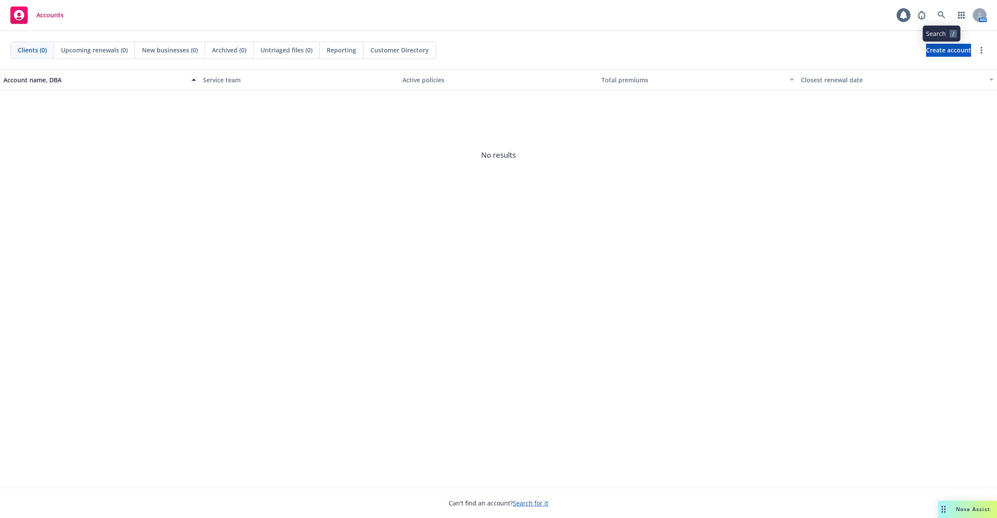 This screenshot has width=997, height=518. What do you see at coordinates (95, 80) in the screenshot?
I see `div: Account name, DBA` at bounding box center [95, 80].